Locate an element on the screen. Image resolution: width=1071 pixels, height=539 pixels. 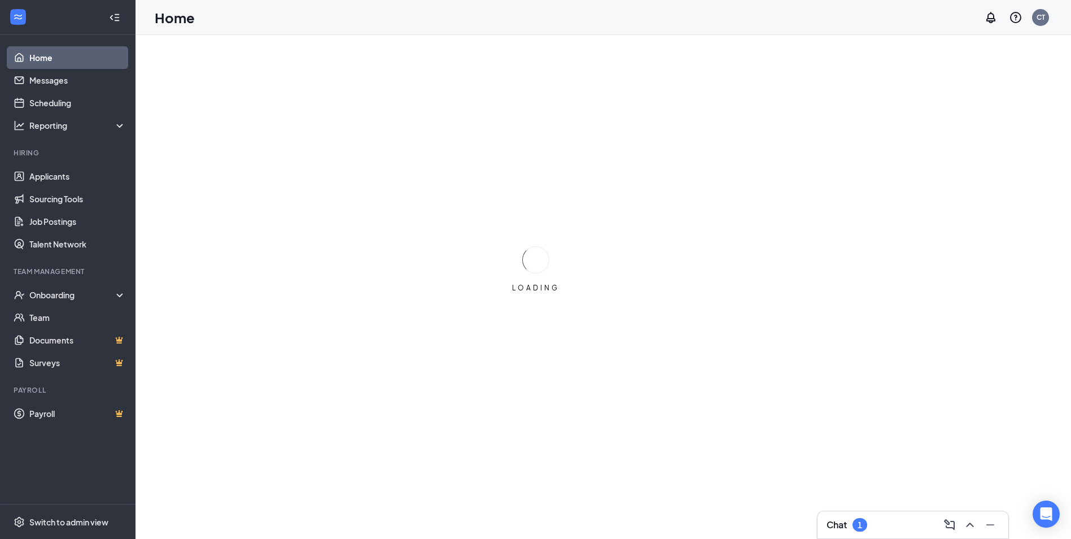
button: ChevronUp is located at coordinates (970, 525).